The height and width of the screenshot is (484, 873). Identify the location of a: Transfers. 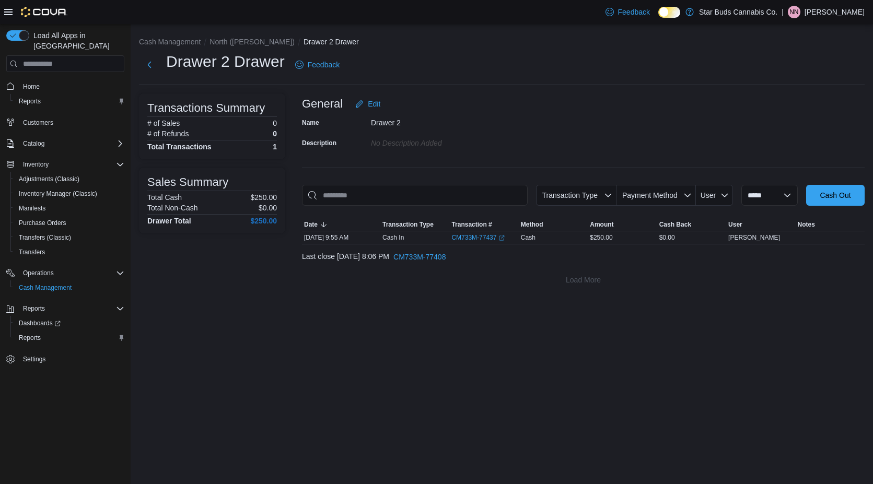
(32, 252).